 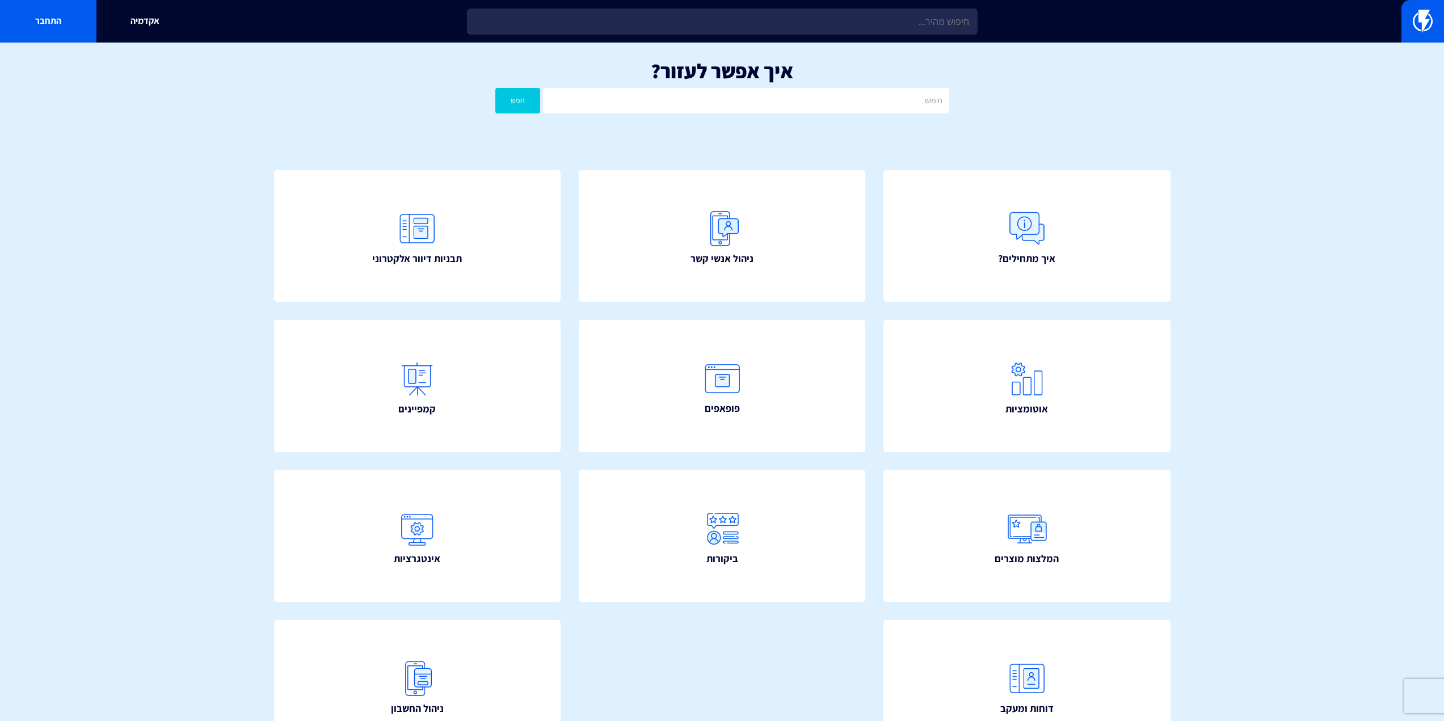 I want to click on a: המלצות מוצרים, so click(x=1027, y=536).